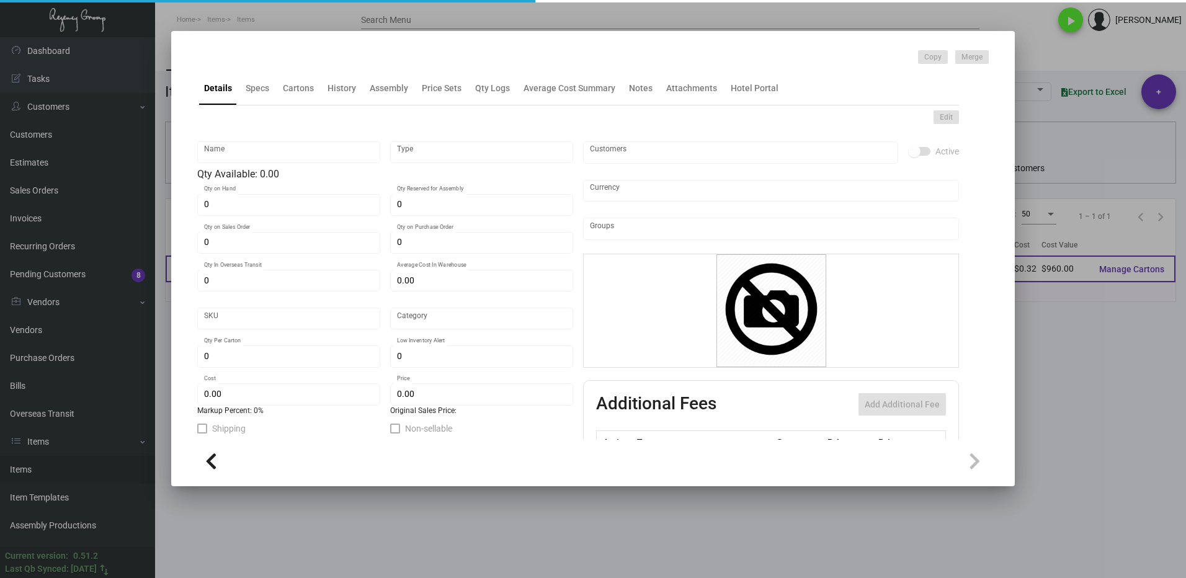 This screenshot has width=1186, height=578. Describe the element at coordinates (947, 151) in the screenshot. I see `span: Active` at that location.